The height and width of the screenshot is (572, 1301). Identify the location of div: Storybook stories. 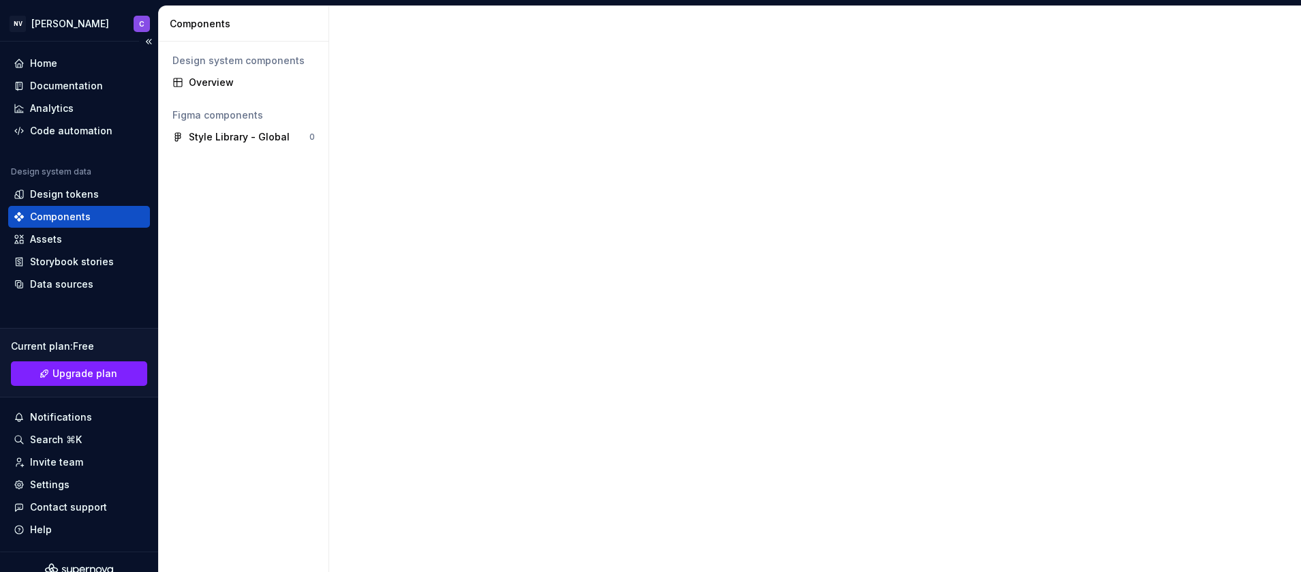
(72, 262).